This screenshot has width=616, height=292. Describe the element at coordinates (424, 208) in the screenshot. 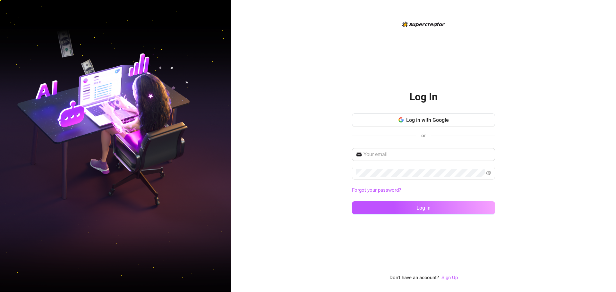

I see `button: Log in` at that location.